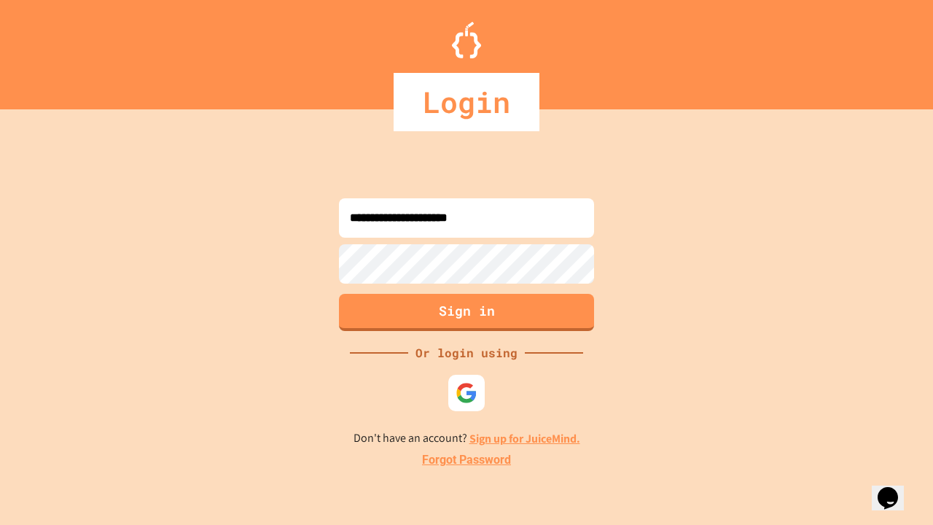 This screenshot has width=933, height=525. What do you see at coordinates (467, 438) in the screenshot?
I see `p: Don't have an account?` at bounding box center [467, 438].